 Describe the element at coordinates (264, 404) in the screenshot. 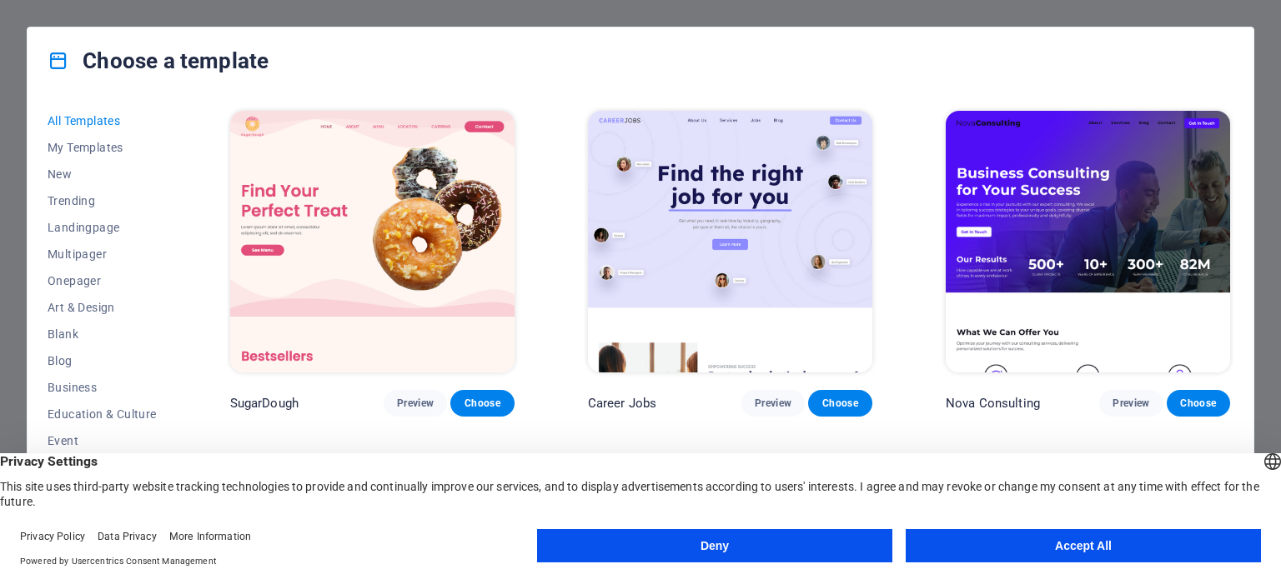

I see `p: SugarDough` at that location.